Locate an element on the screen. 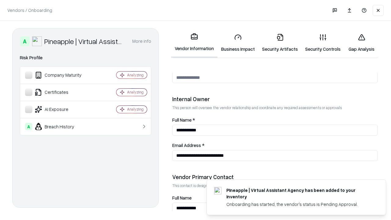 The image size is (391, 220). div: Vendor Primary Contact is located at coordinates (275, 177).